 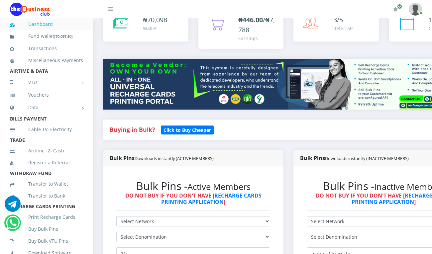 What do you see at coordinates (344, 28) in the screenshot?
I see `div: Referrals` at bounding box center [344, 28].